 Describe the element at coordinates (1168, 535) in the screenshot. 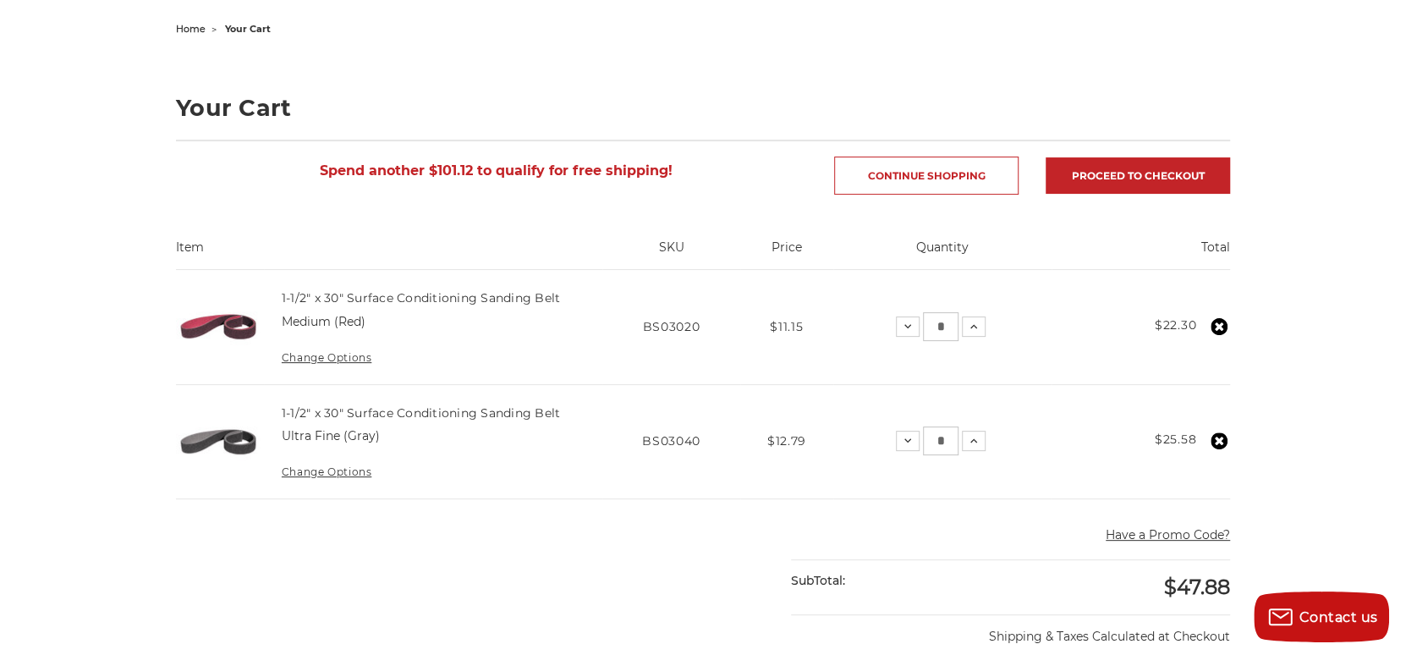

I see `button: Have a Promo Code?` at that location.